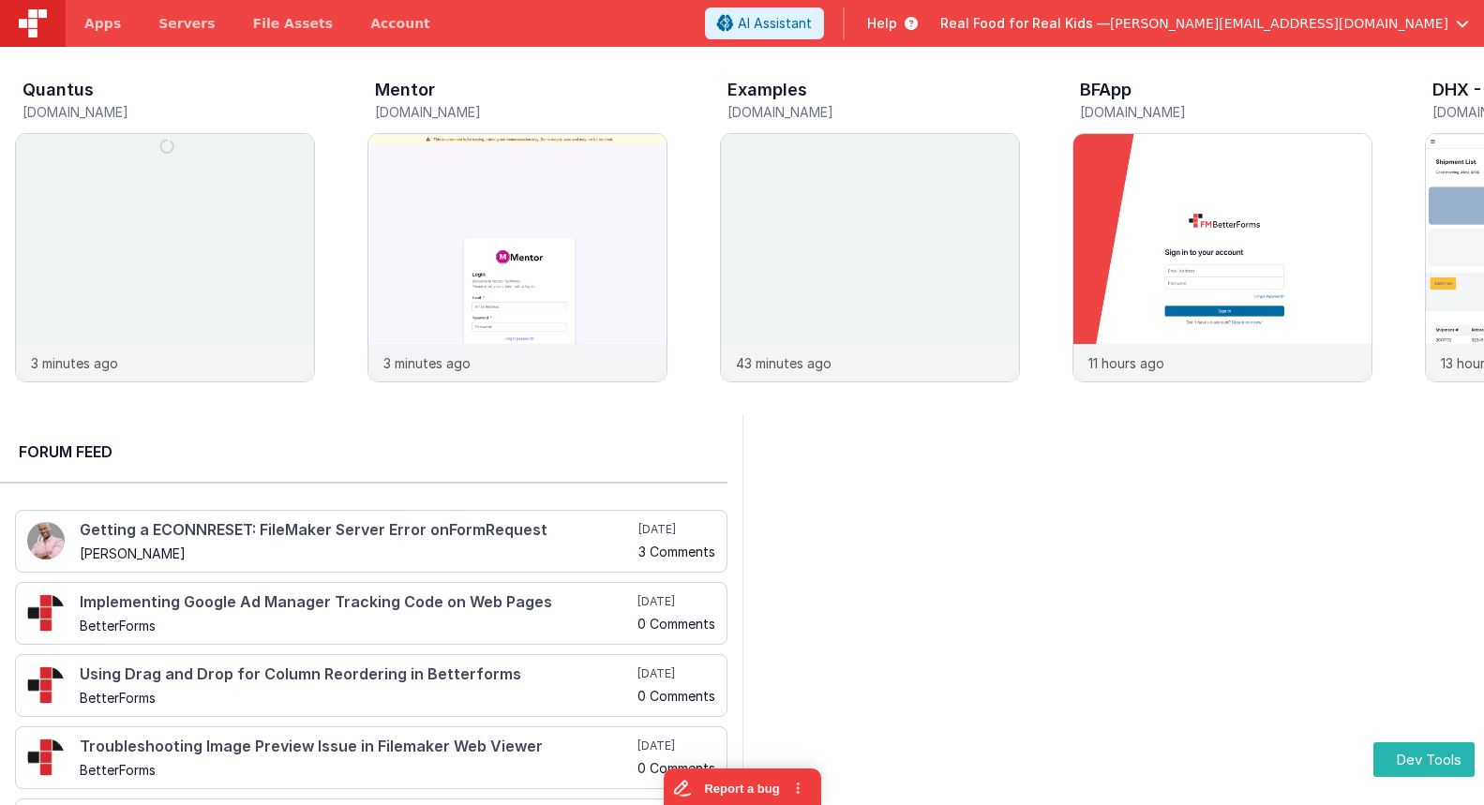  I want to click on span: Real Food for Real Kids —, so click(1025, 23).